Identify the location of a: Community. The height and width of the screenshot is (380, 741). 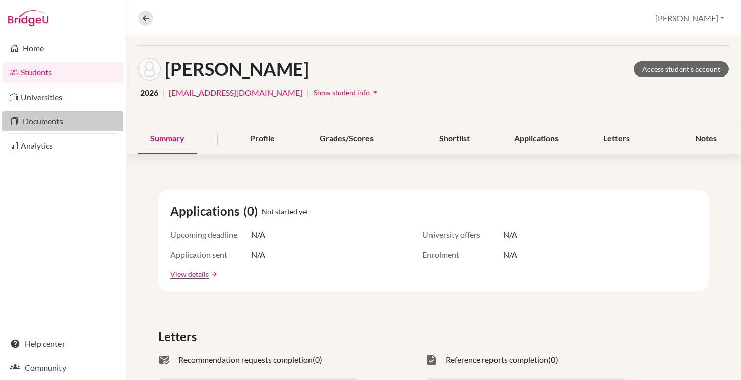
(62, 368).